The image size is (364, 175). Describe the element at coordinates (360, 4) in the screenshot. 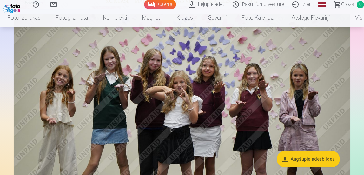

I see `span: 0` at that location.